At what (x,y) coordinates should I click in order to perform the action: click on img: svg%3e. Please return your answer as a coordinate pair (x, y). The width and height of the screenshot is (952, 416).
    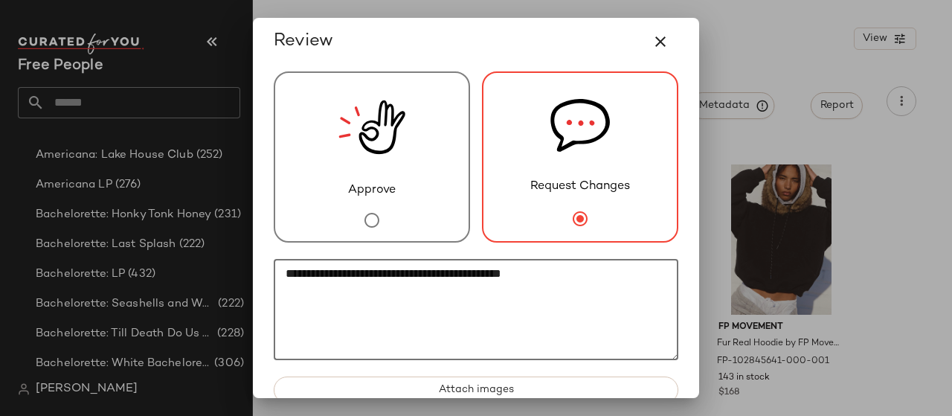
    Looking at the image, I should click on (580, 125).